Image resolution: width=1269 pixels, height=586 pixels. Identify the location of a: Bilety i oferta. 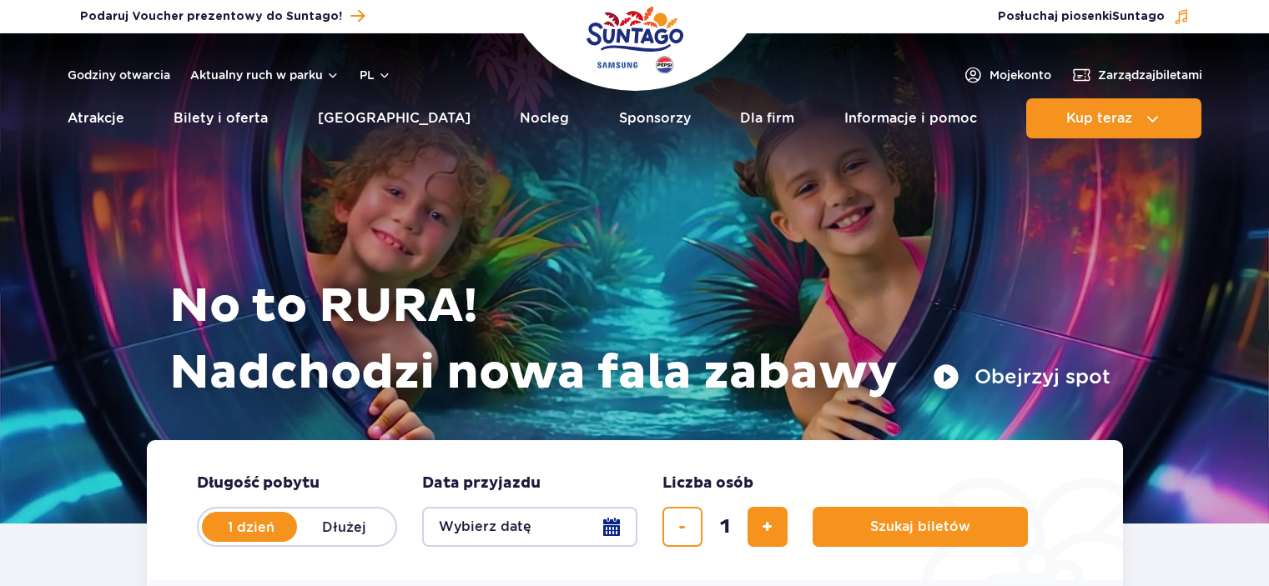
(220, 118).